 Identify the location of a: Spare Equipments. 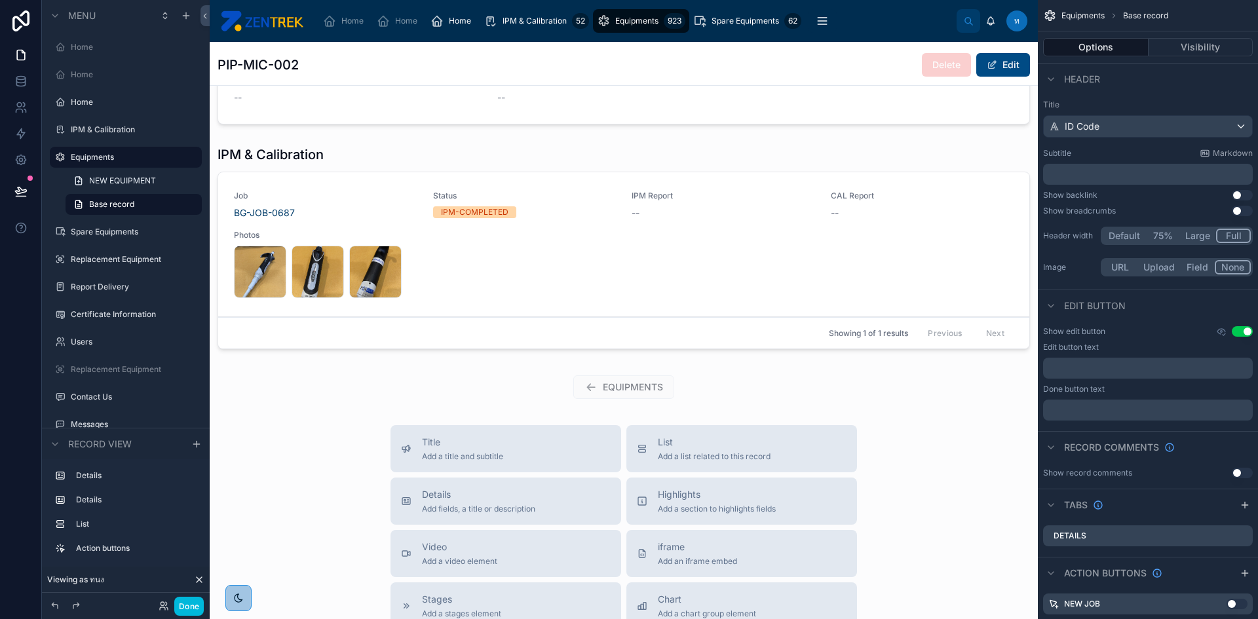
(132, 232).